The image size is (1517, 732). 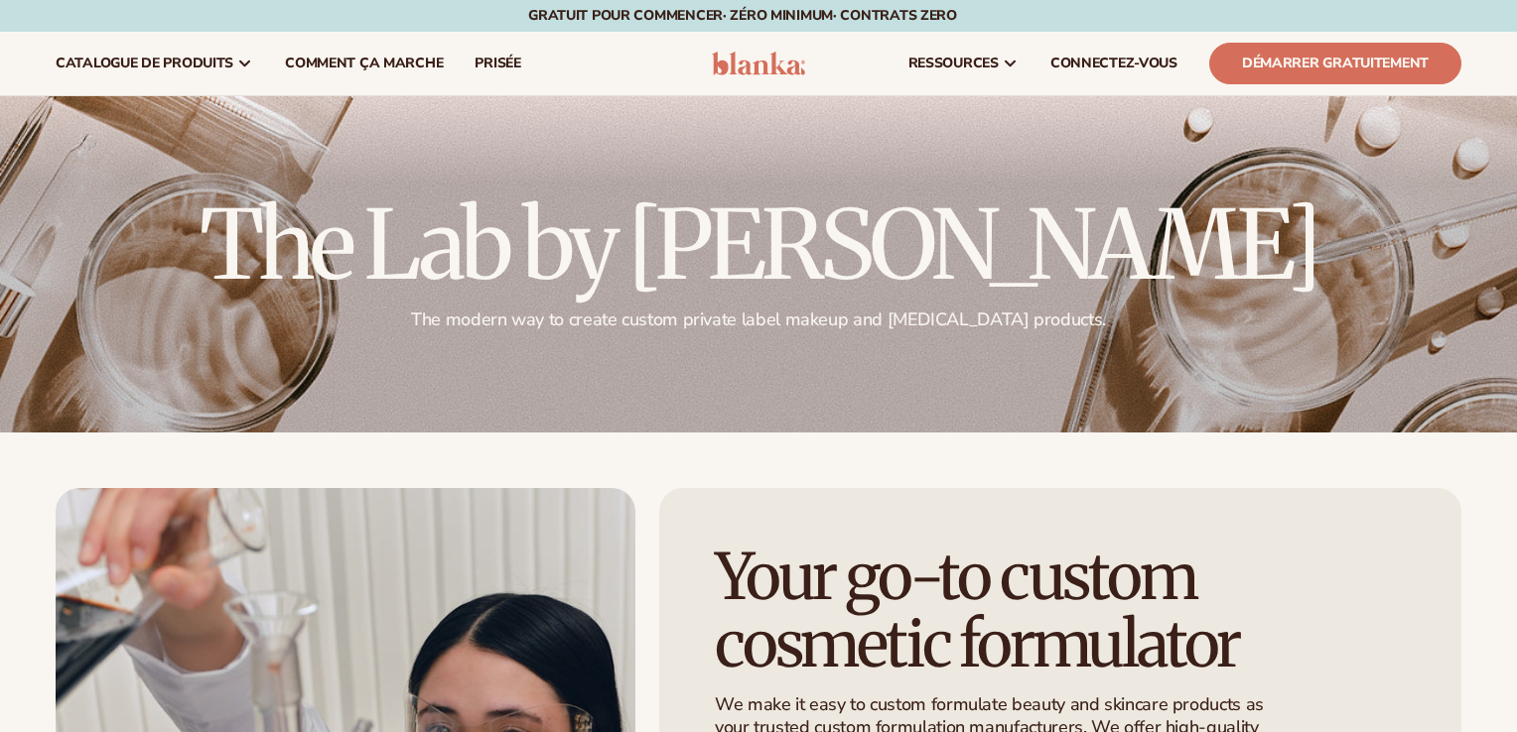 What do you see at coordinates (953, 64) in the screenshot?
I see `span: ressources` at bounding box center [953, 64].